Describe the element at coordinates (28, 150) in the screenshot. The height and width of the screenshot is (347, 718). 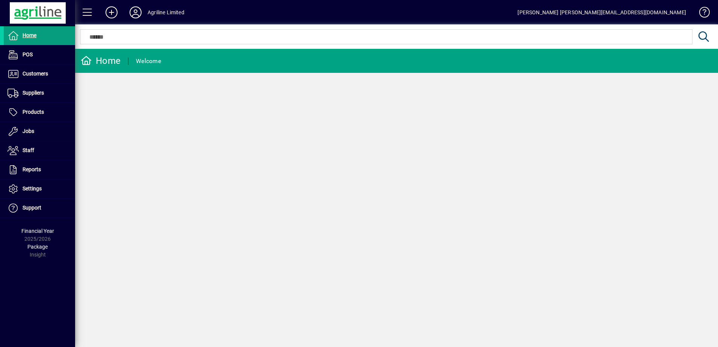
I see `span: Staff` at that location.